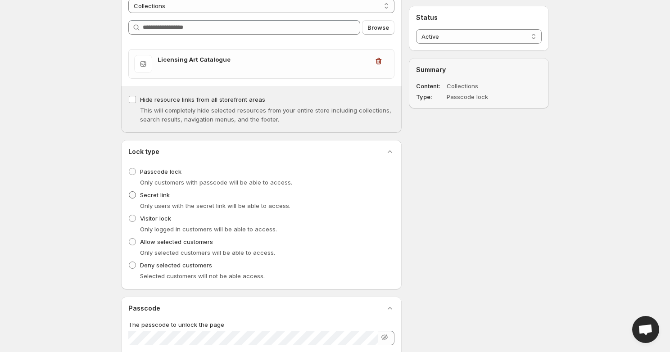 Image resolution: width=670 pixels, height=352 pixels. I want to click on h2: Status, so click(479, 18).